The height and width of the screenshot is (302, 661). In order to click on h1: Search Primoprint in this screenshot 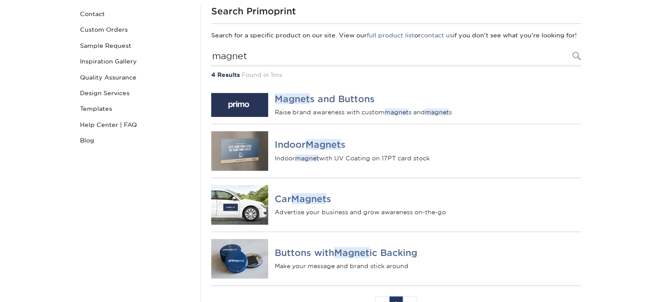, I will do `click(396, 11)`.